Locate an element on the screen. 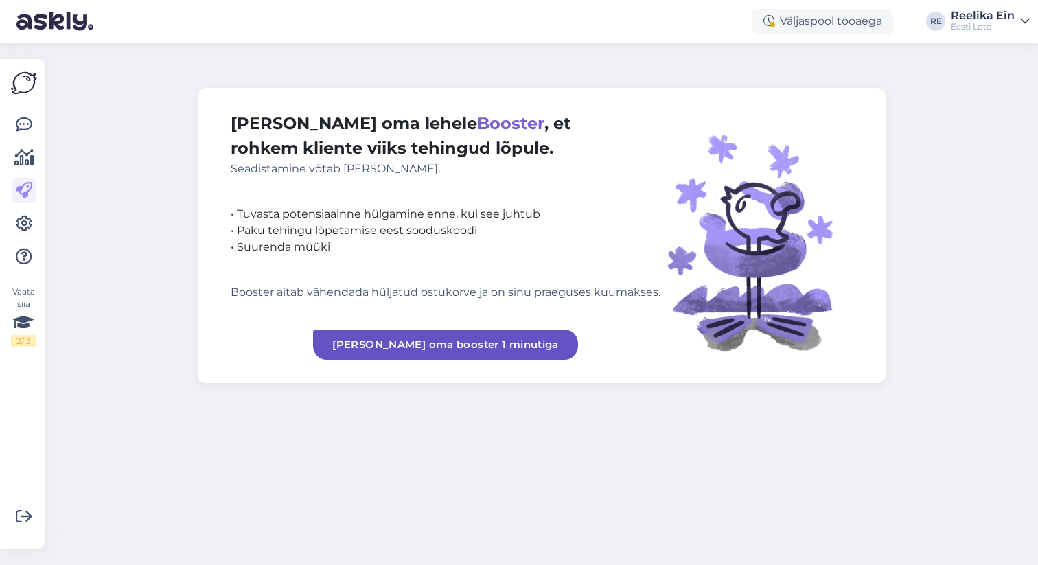 The height and width of the screenshot is (565, 1038). img: Askly Logo is located at coordinates (24, 83).